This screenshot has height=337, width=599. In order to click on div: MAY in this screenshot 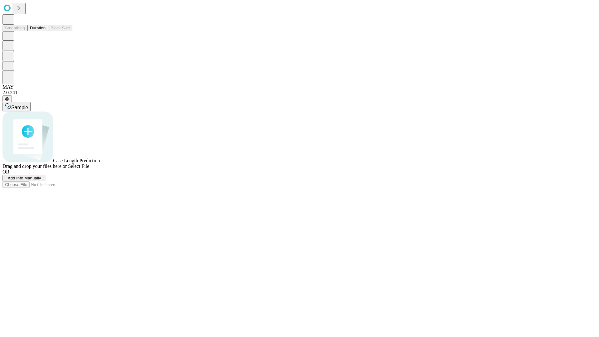, I will do `click(300, 87)`.